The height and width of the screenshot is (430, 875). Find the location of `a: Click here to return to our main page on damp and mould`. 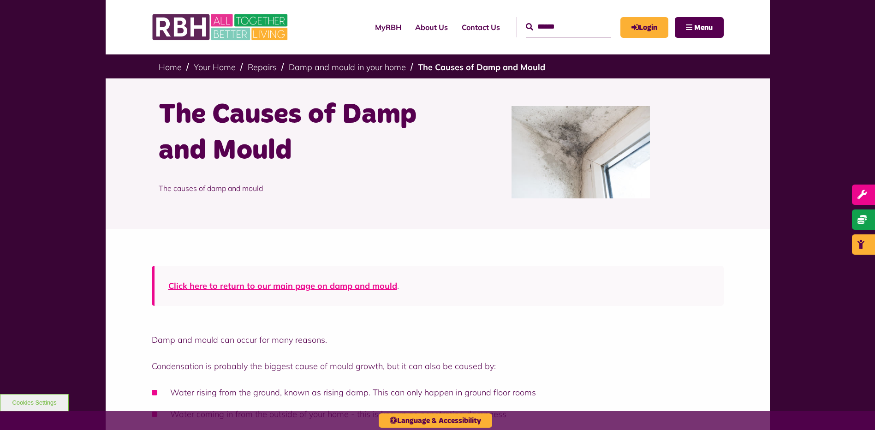

a: Click here to return to our main page on damp and mould is located at coordinates (283, 286).